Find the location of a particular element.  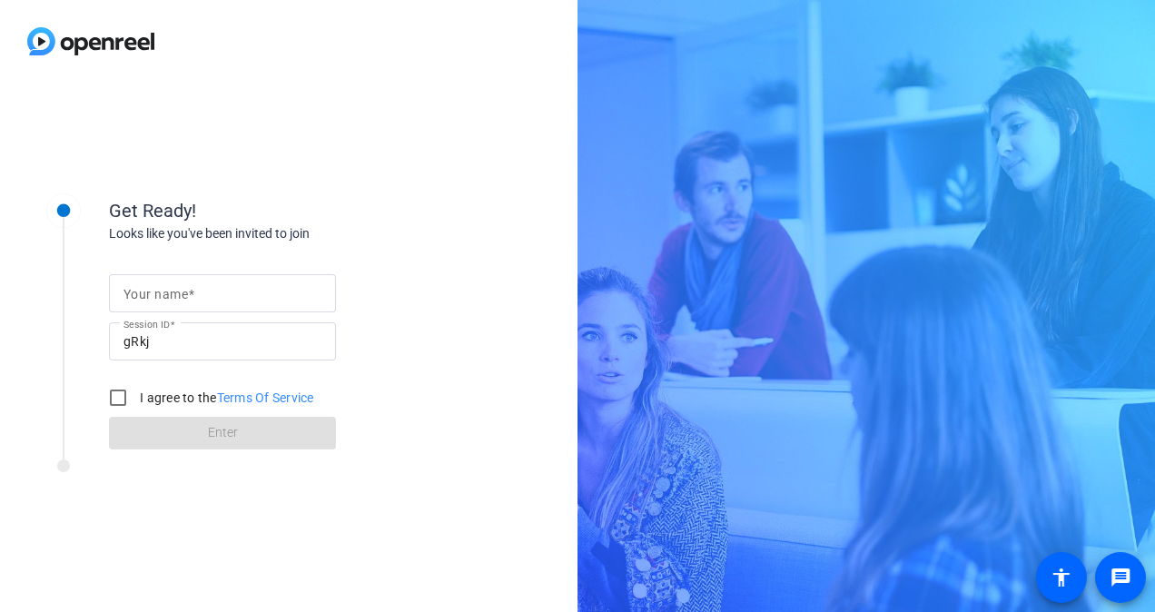

mat-icon: accessibility is located at coordinates (1062, 578).